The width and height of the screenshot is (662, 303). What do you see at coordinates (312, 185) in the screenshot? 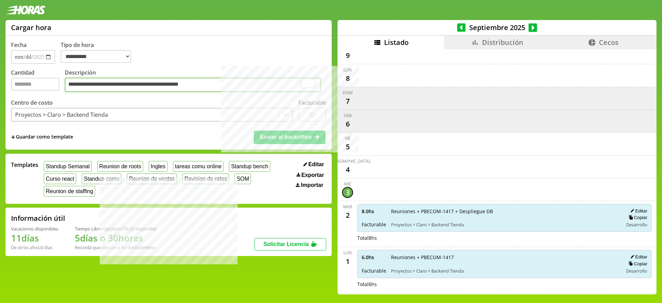
I see `span: Importar` at bounding box center [312, 185].